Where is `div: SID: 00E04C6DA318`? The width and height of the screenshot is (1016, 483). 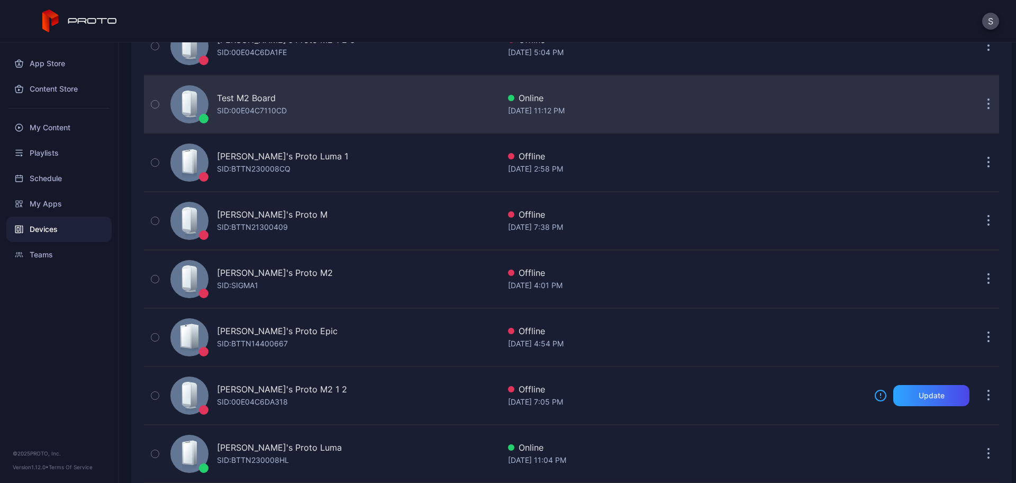 div: SID: 00E04C6DA318 is located at coordinates (253, 402).